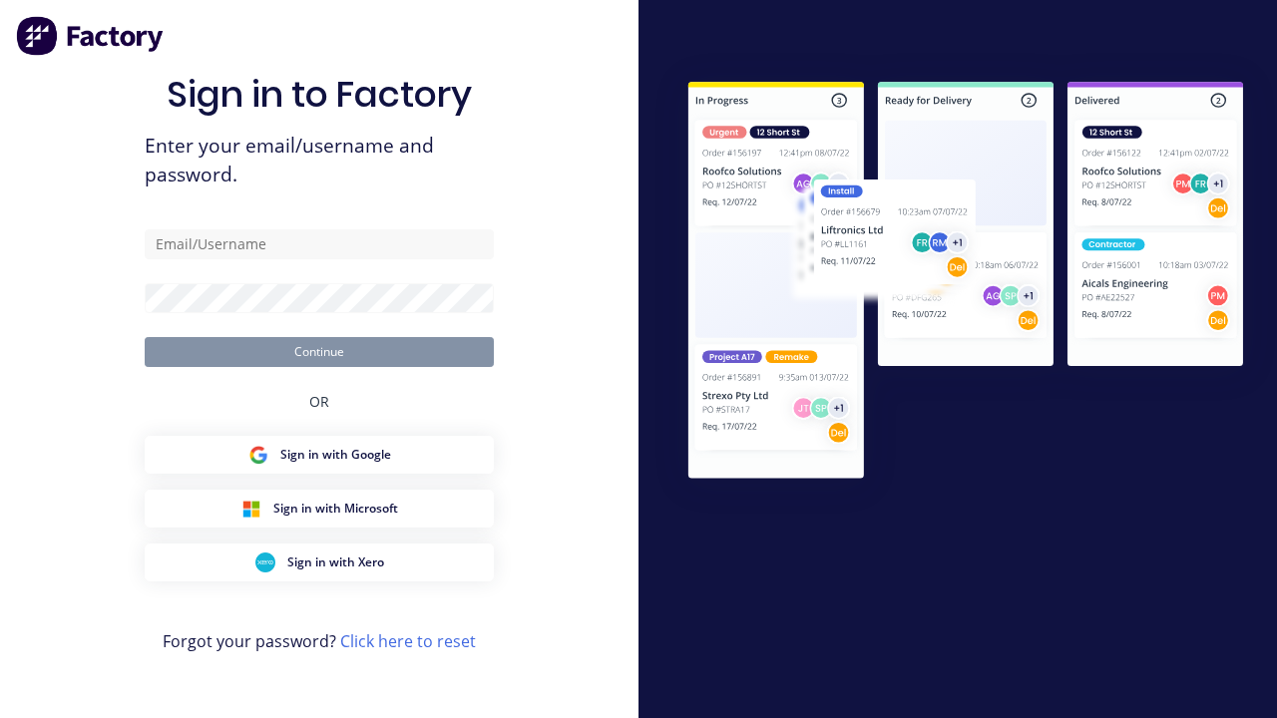 Image resolution: width=1277 pixels, height=718 pixels. What do you see at coordinates (258, 455) in the screenshot?
I see `img: Google Sign in` at bounding box center [258, 455].